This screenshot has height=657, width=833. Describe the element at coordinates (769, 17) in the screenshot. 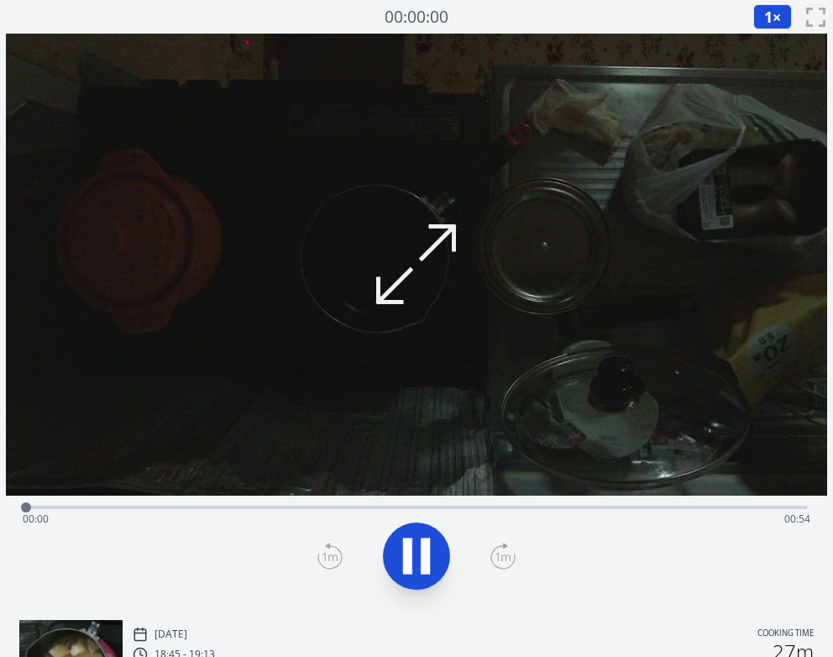

I see `span: 1` at that location.